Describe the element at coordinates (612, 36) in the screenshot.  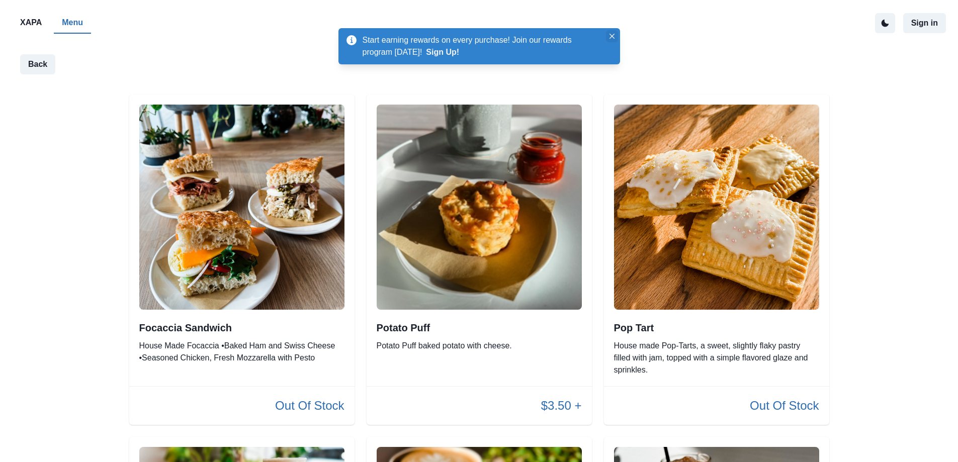
I see `button: Close` at that location.